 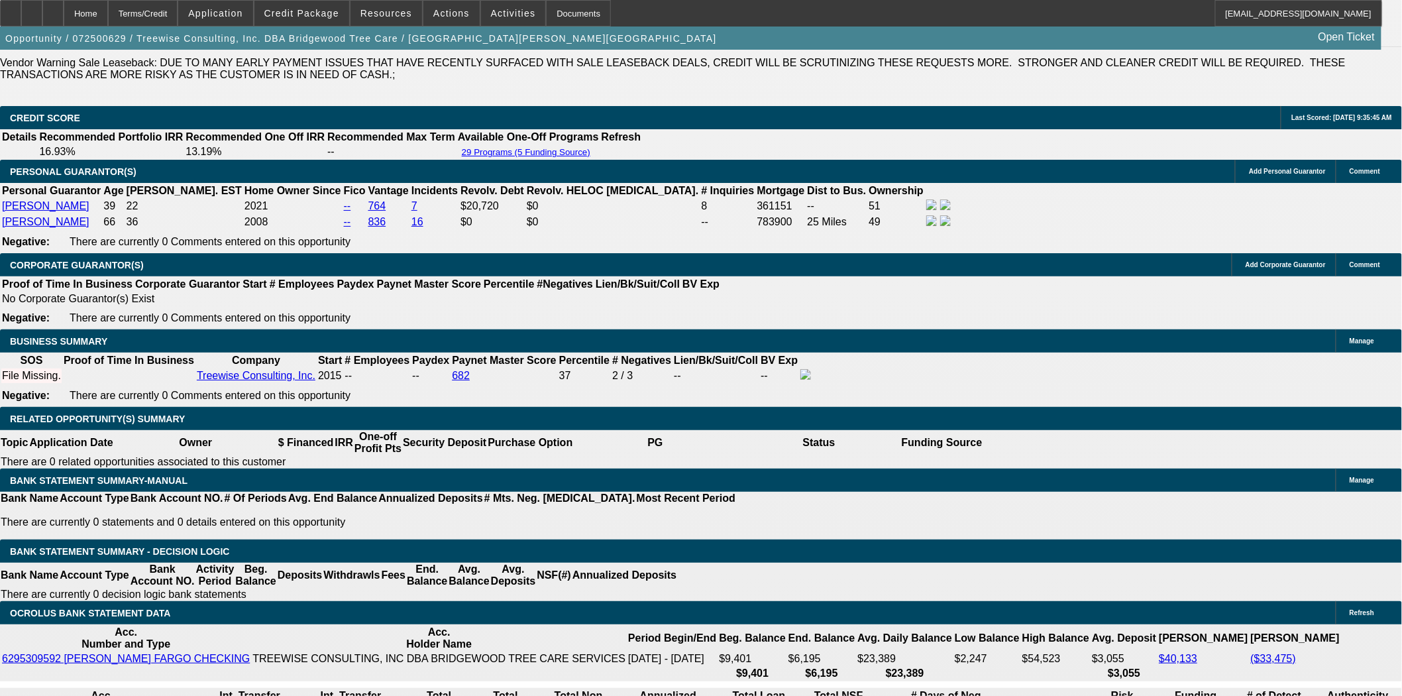 What do you see at coordinates (377, 205) in the screenshot?
I see `a: 764` at bounding box center [377, 205].